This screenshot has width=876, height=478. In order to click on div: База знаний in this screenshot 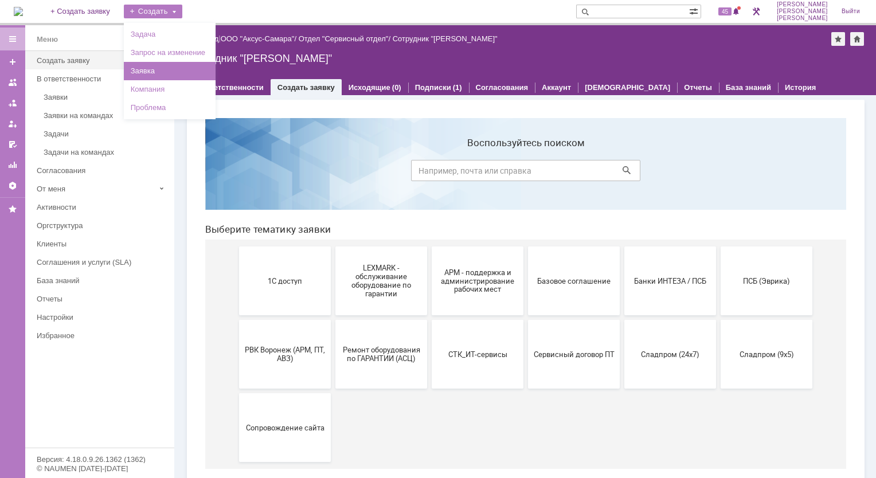, I will do `click(102, 280)`.